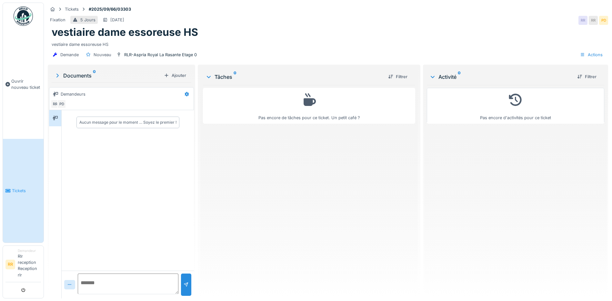 This screenshot has width=612, height=301. I want to click on a: Ouvrir nouveau ticket, so click(23, 84).